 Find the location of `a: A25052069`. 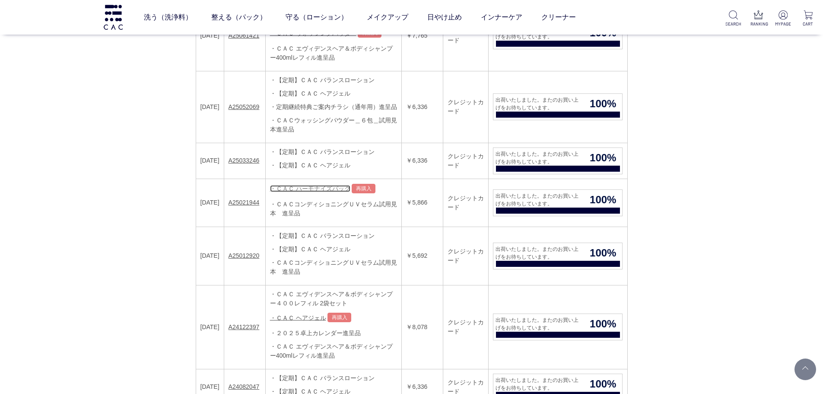

a: A25052069 is located at coordinates (244, 107).